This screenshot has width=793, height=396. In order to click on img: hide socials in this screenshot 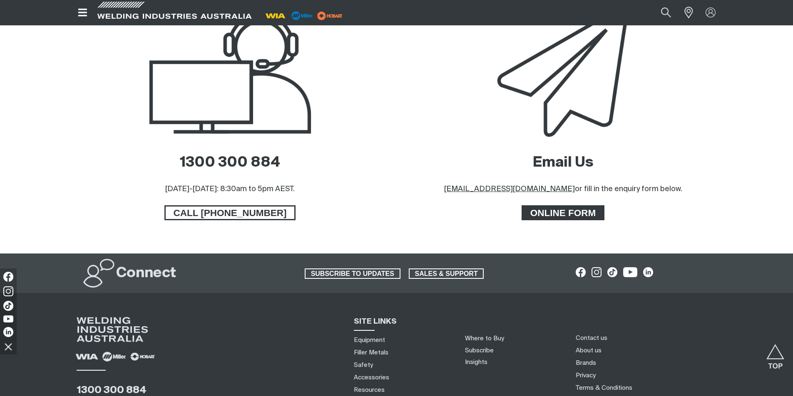, I will do `click(8, 347)`.